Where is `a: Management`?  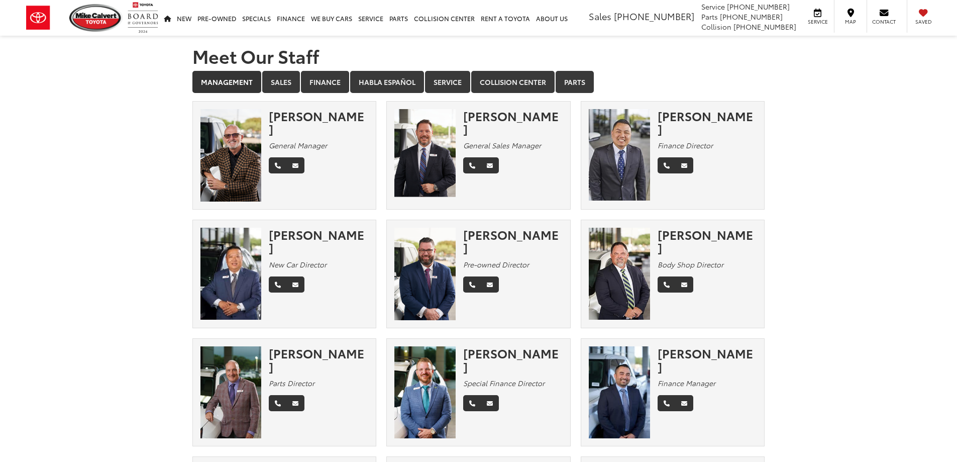
a: Management is located at coordinates (227, 82).